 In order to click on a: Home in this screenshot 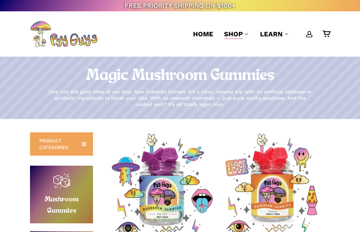, I will do `click(203, 34)`.